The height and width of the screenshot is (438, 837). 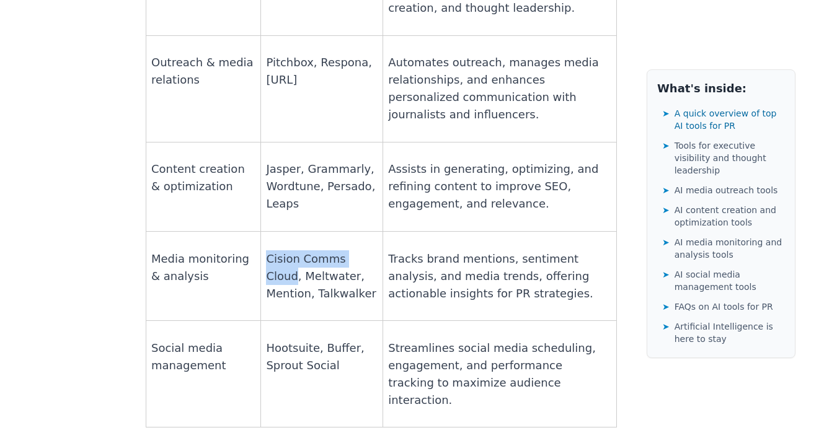 I want to click on span: AI media outreach tools, so click(x=726, y=190).